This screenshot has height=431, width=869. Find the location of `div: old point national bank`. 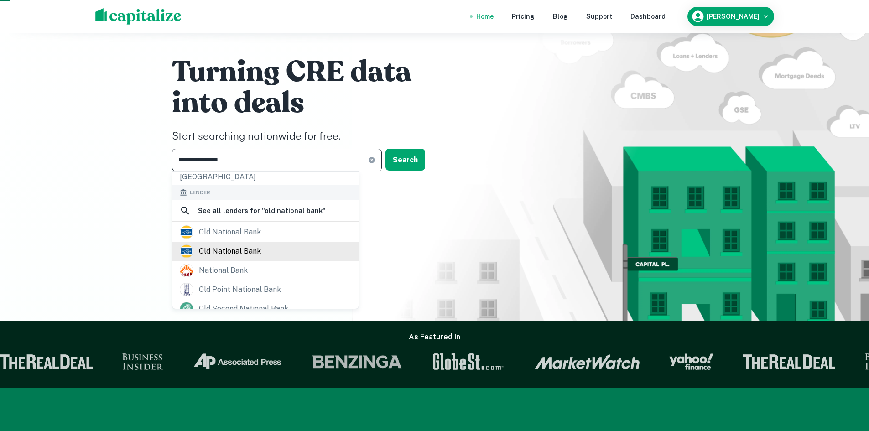

div: old point national bank is located at coordinates (240, 290).